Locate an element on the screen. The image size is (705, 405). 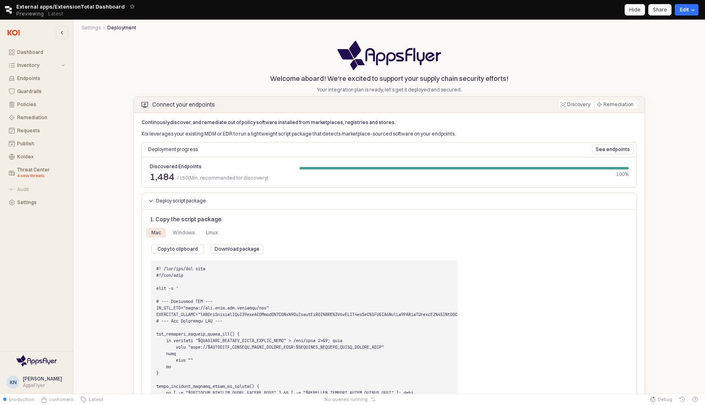
span: Latest is located at coordinates (95, 399).